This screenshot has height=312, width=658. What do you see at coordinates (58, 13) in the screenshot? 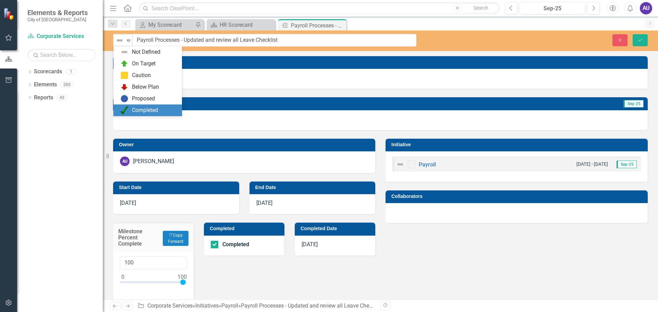
I see `span: Elements & Reports` at bounding box center [58, 13].